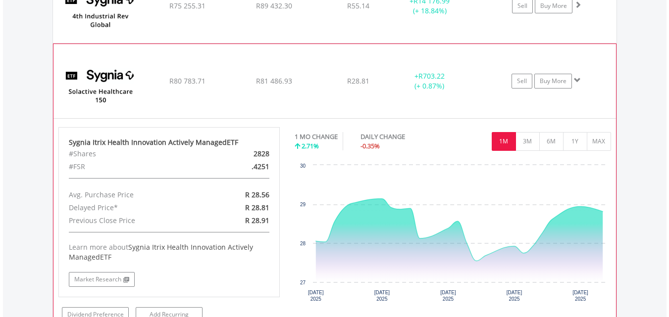 Image resolution: width=669 pixels, height=317 pixels. I want to click on span: -0.35%, so click(370, 146).